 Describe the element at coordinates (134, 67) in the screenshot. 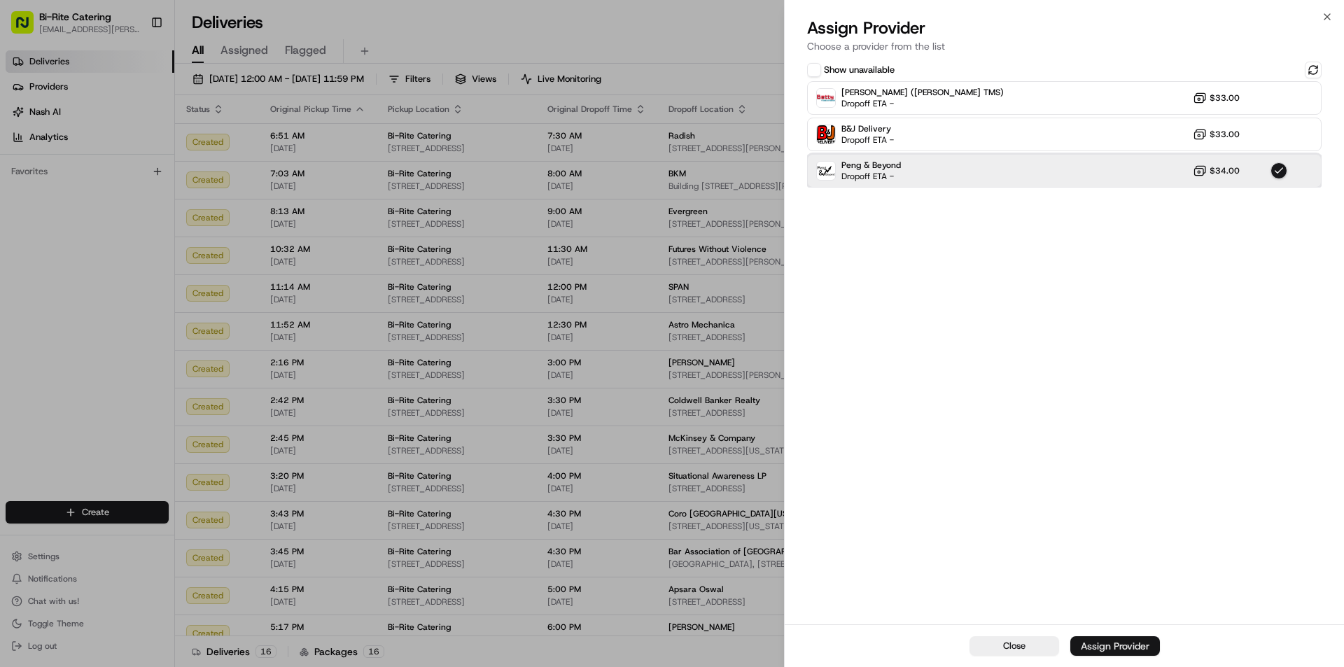

I see `p: Welcome 👋` at that location.